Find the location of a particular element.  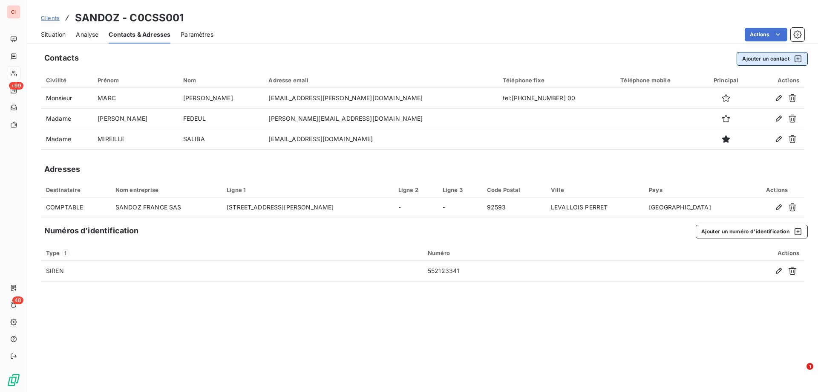

td: 92593 is located at coordinates (514, 208).